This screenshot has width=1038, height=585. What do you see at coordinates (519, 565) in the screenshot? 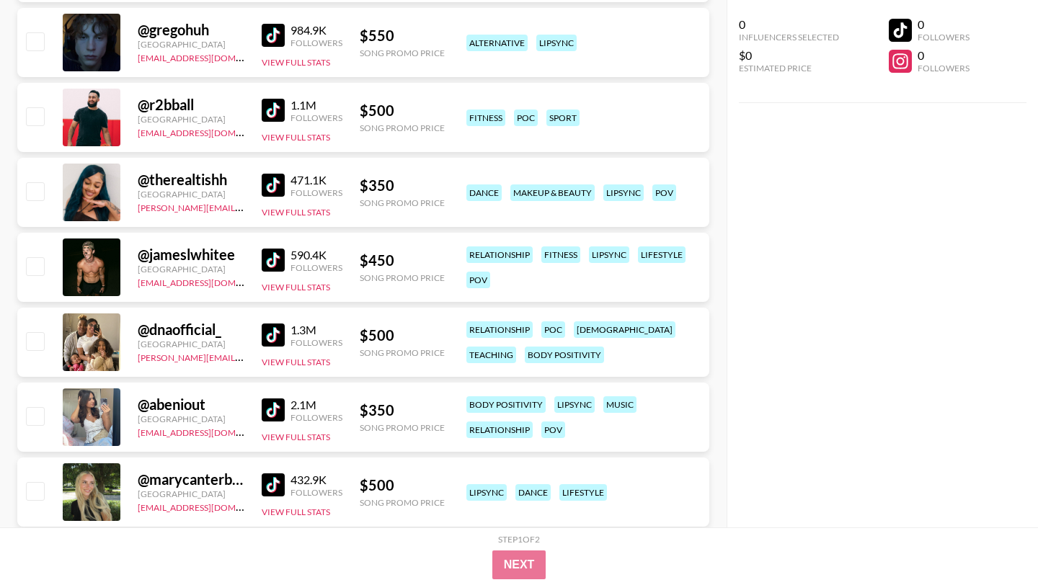
I see `button: Next` at bounding box center [519, 565].